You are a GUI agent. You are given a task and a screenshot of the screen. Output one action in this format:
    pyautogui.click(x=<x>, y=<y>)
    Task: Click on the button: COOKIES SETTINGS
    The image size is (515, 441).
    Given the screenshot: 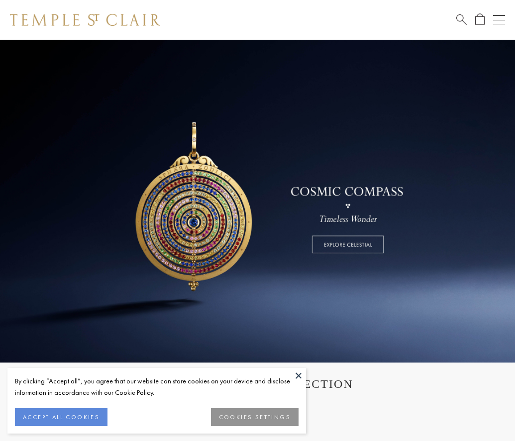 What is the action you would take?
    pyautogui.click(x=255, y=418)
    